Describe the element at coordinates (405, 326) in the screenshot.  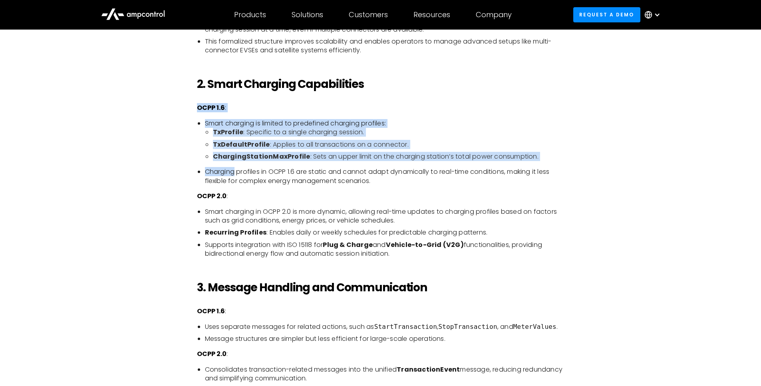
I see `code: StartTransaction` at that location.